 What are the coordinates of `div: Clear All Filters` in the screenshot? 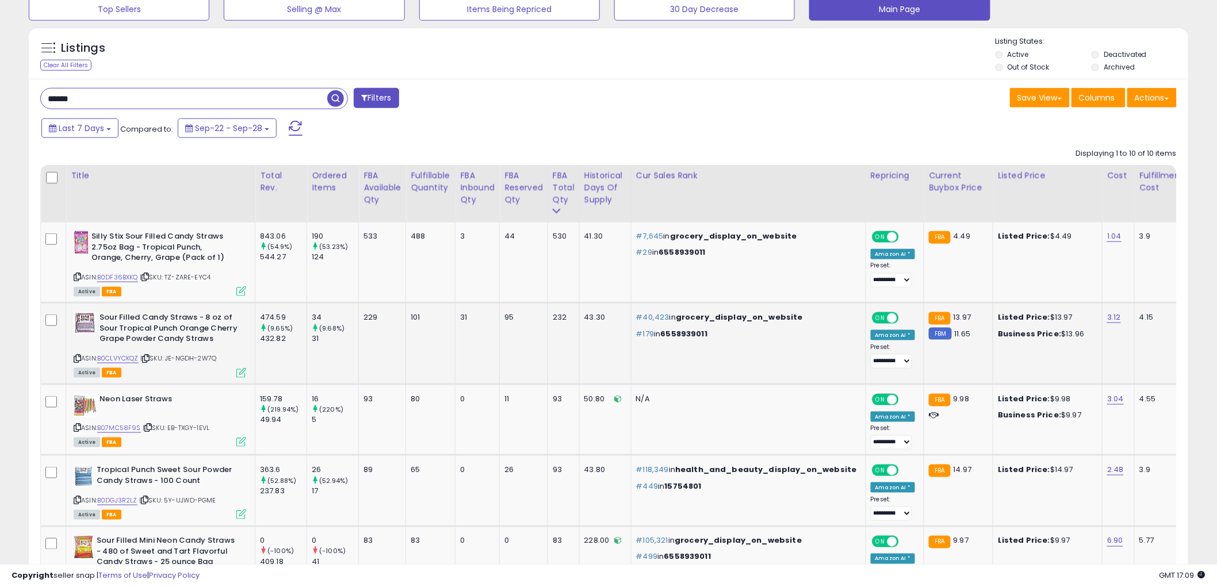 It's located at (66, 65).